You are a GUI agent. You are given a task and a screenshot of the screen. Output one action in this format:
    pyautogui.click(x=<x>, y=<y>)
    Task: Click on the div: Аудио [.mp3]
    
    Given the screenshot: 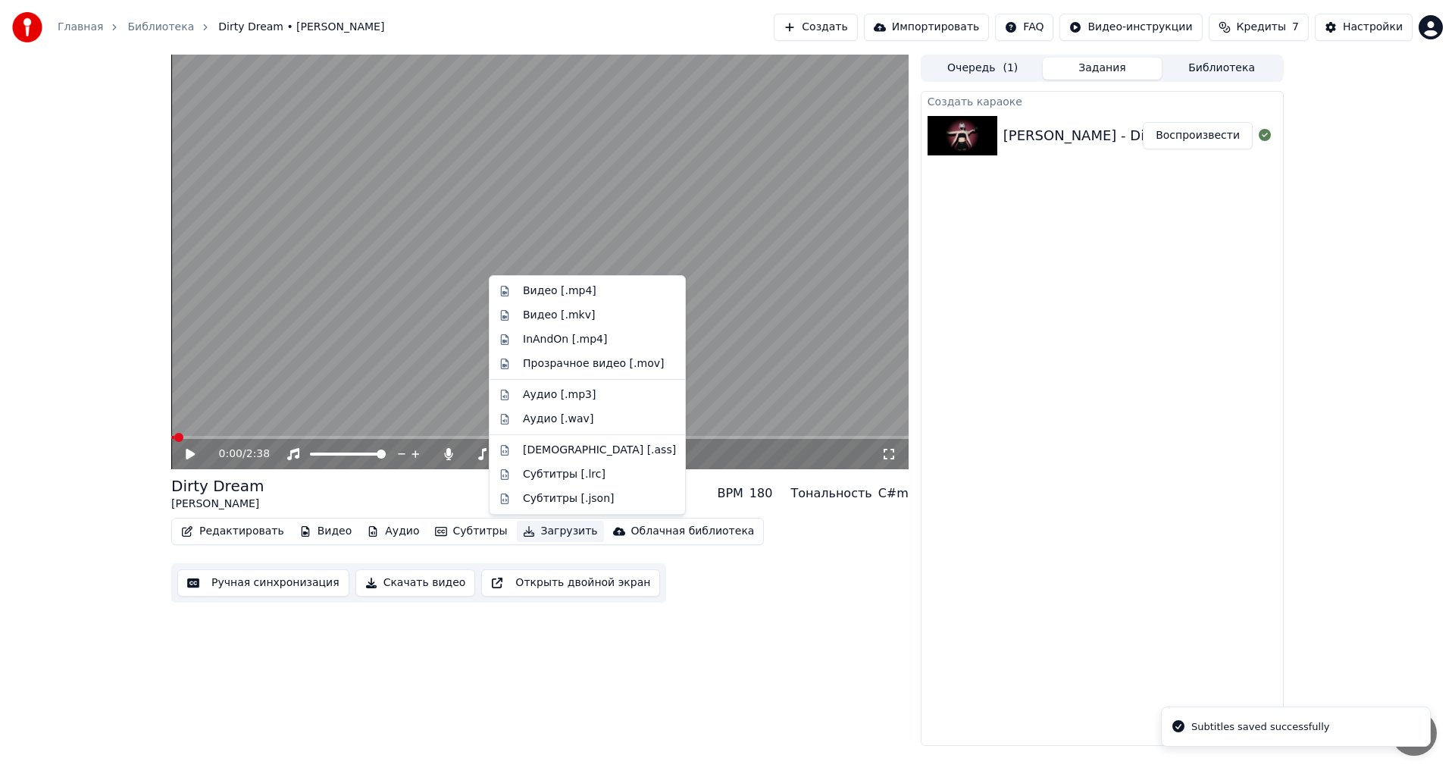 What is the action you would take?
    pyautogui.click(x=559, y=395)
    